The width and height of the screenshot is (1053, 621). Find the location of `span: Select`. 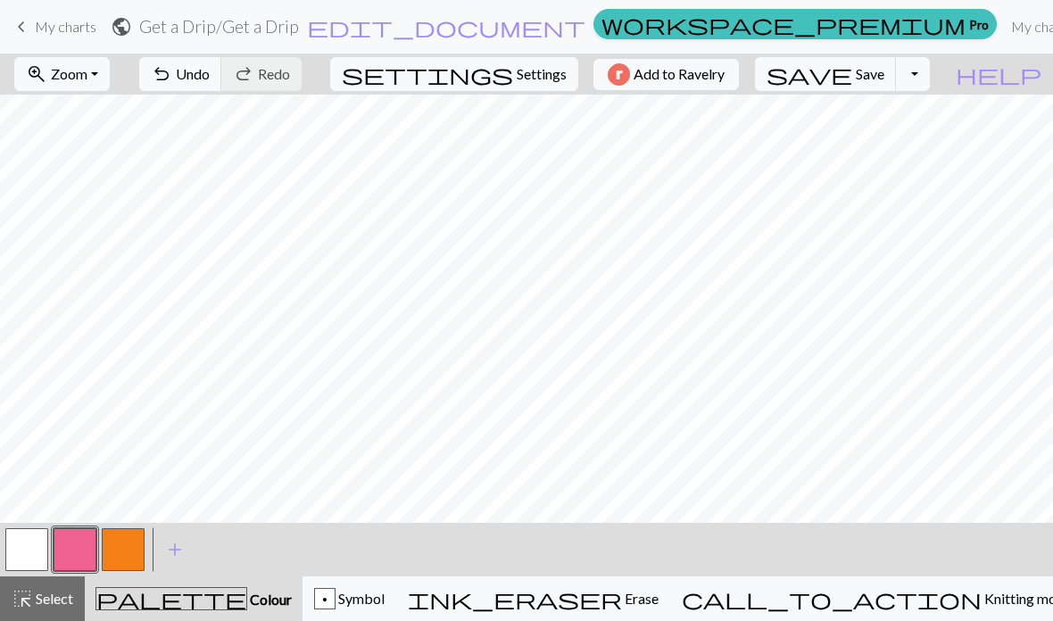

span: Select is located at coordinates (53, 598).